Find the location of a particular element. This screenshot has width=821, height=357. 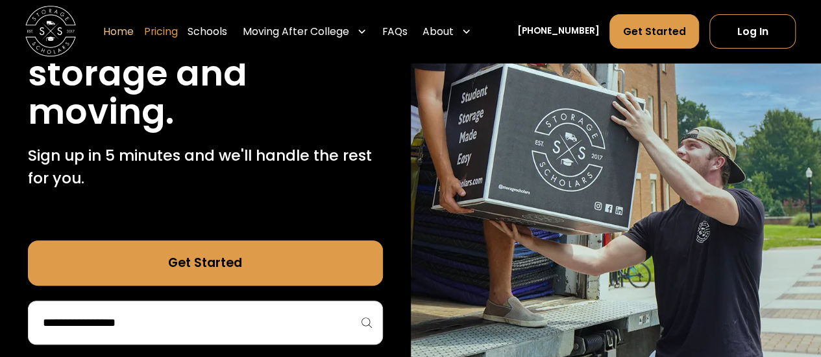

a: Pricing is located at coordinates (161, 32).